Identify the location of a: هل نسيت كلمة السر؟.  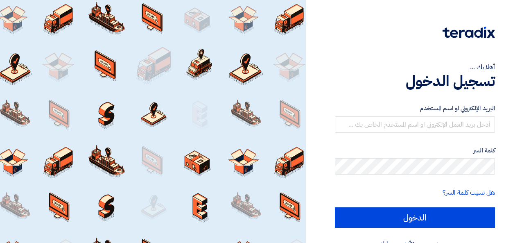
(468, 192).